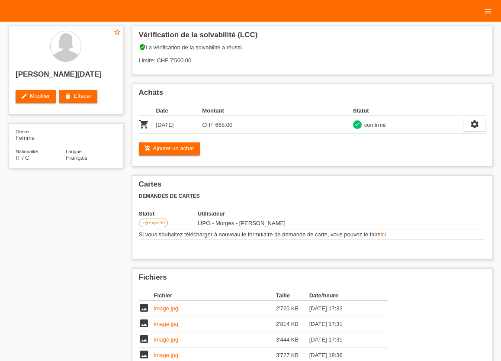 Image resolution: width=501 pixels, height=361 pixels. I want to click on i: menu, so click(488, 11).